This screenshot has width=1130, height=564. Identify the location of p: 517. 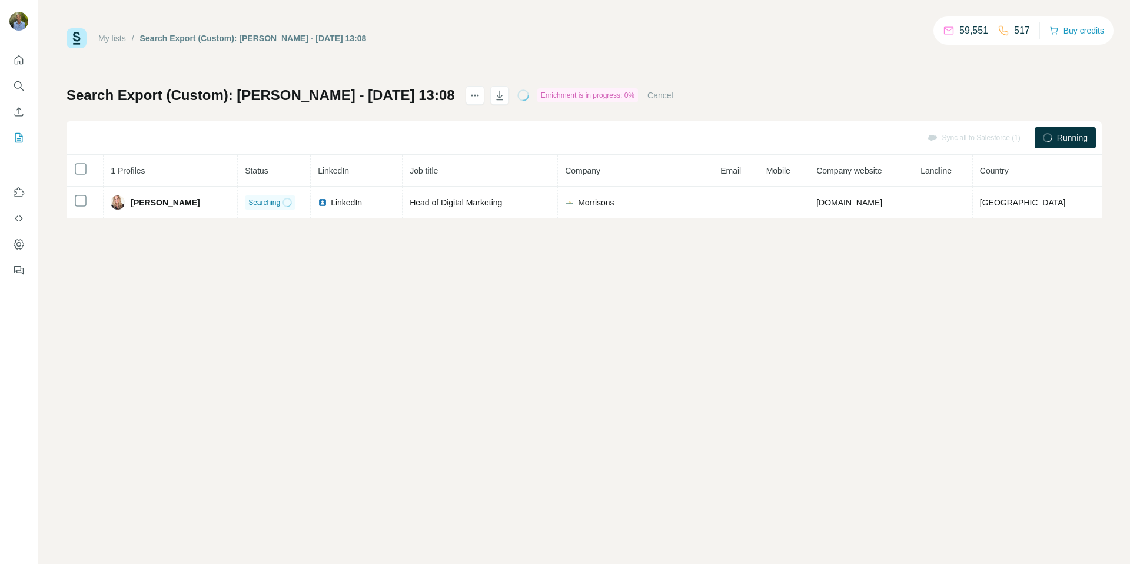
(1022, 31).